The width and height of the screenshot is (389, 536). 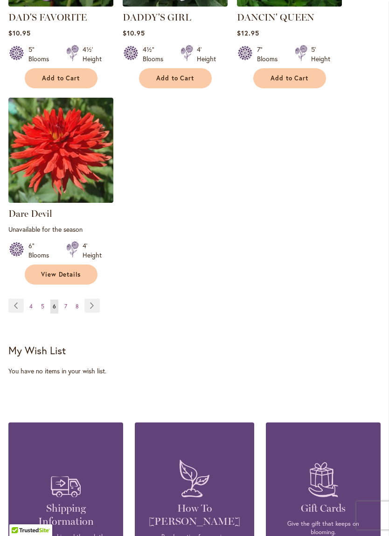 I want to click on span: View Details, so click(x=61, y=274).